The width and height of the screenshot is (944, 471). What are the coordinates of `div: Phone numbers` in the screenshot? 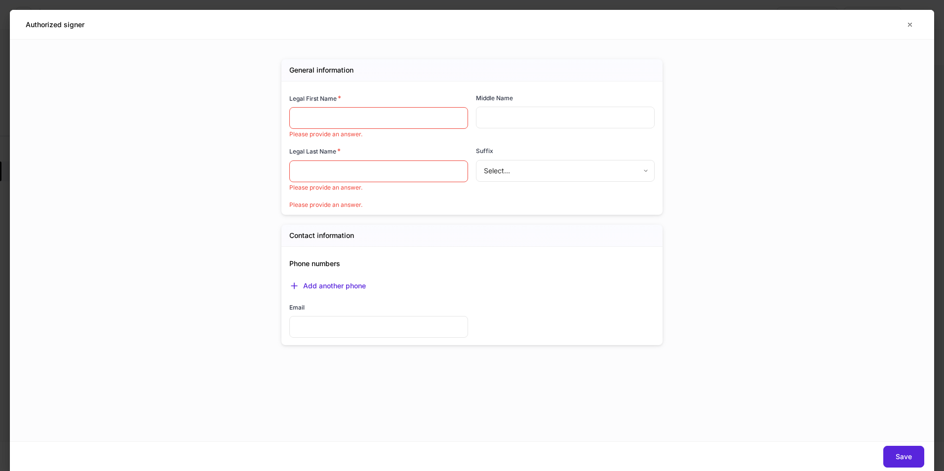 It's located at (468, 258).